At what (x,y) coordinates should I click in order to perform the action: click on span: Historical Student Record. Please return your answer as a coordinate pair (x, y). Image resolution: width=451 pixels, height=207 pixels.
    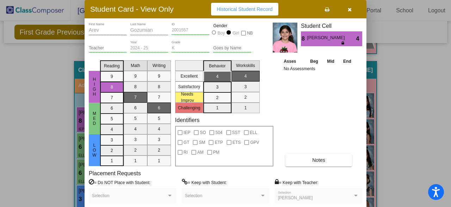
    Looking at the image, I should click on (244, 9).